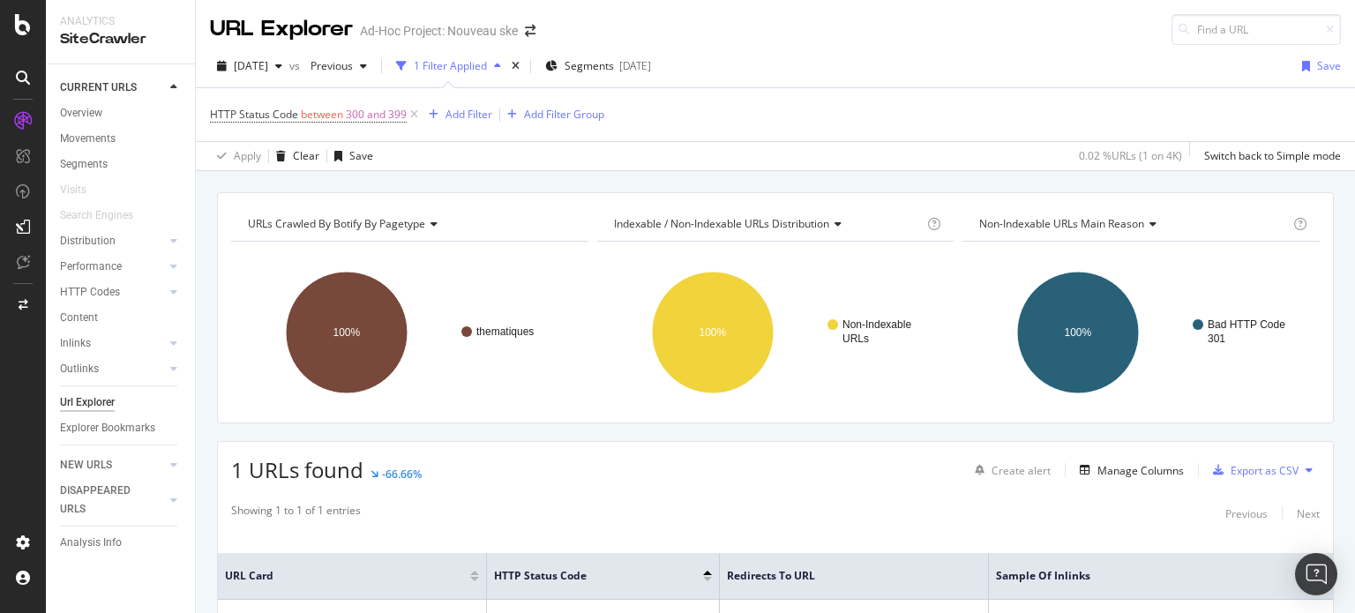 Image resolution: width=1355 pixels, height=613 pixels. What do you see at coordinates (1272, 155) in the screenshot?
I see `div: Switch back to Simple mode` at bounding box center [1272, 155].